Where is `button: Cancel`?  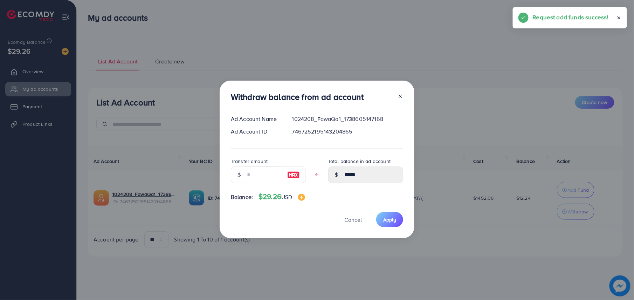 button: Cancel is located at coordinates (353, 219).